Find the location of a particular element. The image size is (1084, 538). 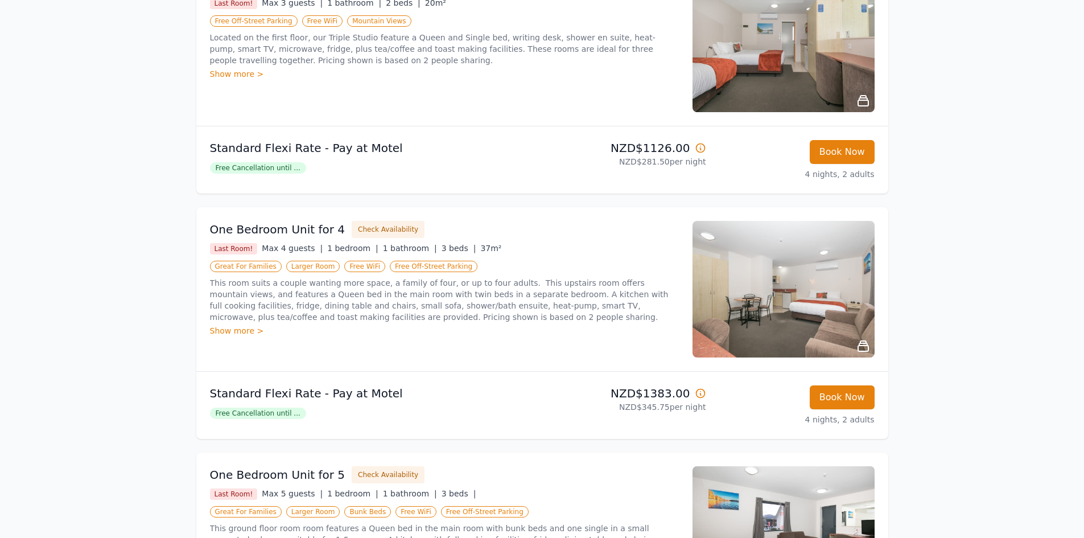

p: NZD$281.50 per night is located at coordinates (627, 162).